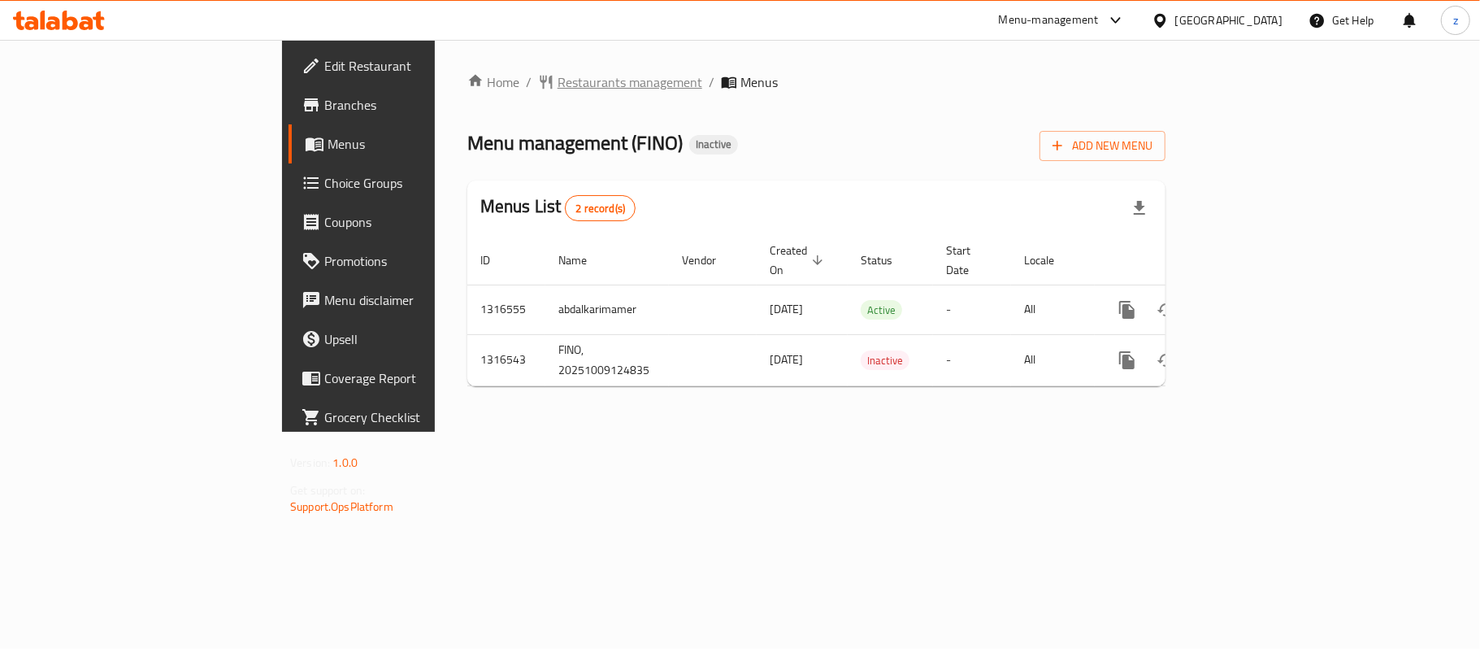 This screenshot has height=649, width=1480. I want to click on div: Total records count, so click(600, 208).